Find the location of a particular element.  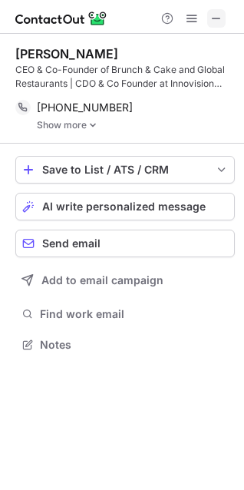

button: Send email is located at coordinates (125, 244).